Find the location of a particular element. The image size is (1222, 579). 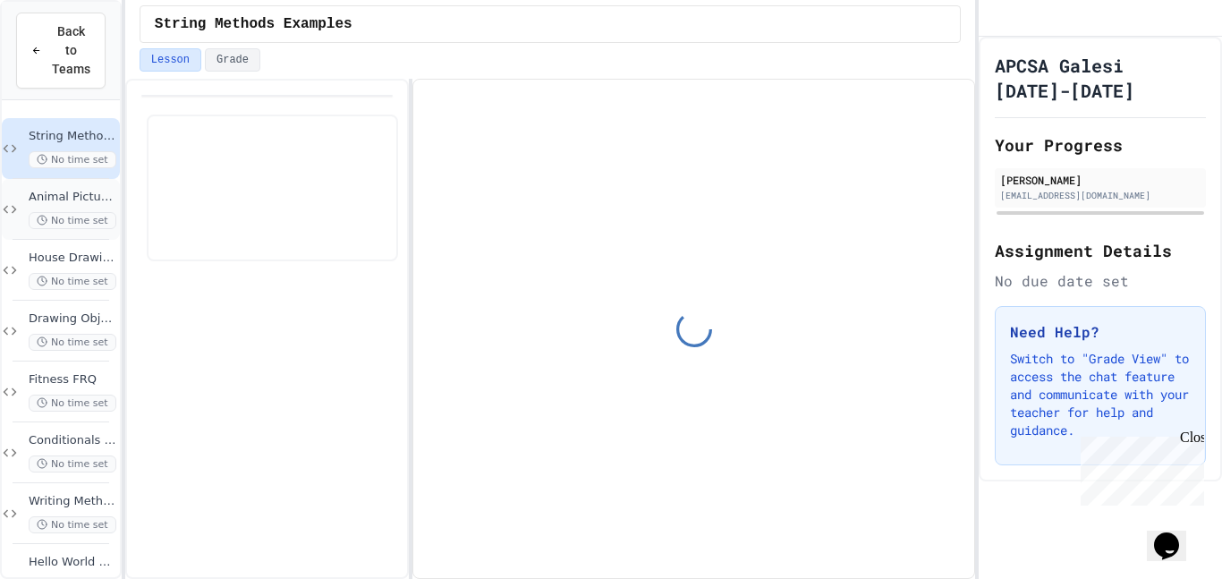

p: Switch to "Grade View" to access the chat feature and communicate with your teacher for help and ... is located at coordinates (1100, 394).